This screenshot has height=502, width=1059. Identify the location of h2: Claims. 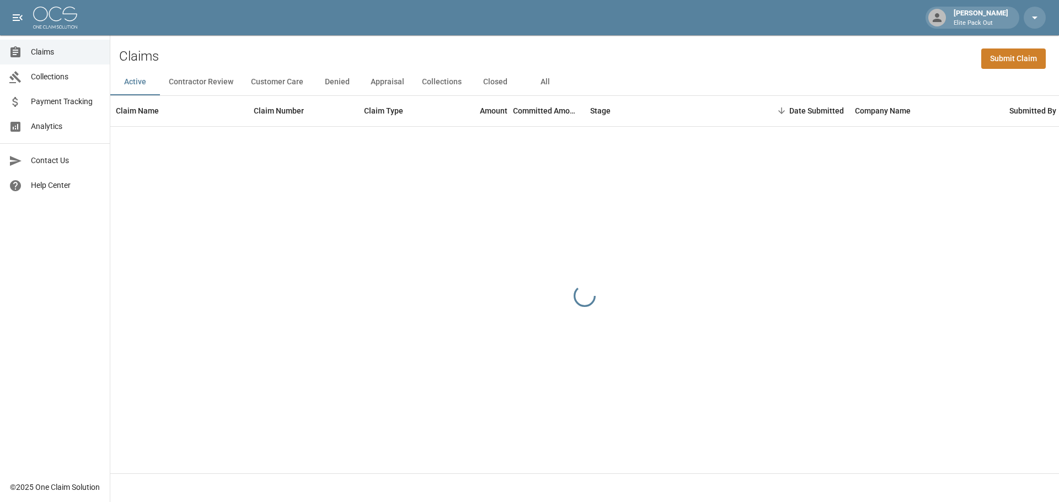
(139, 56).